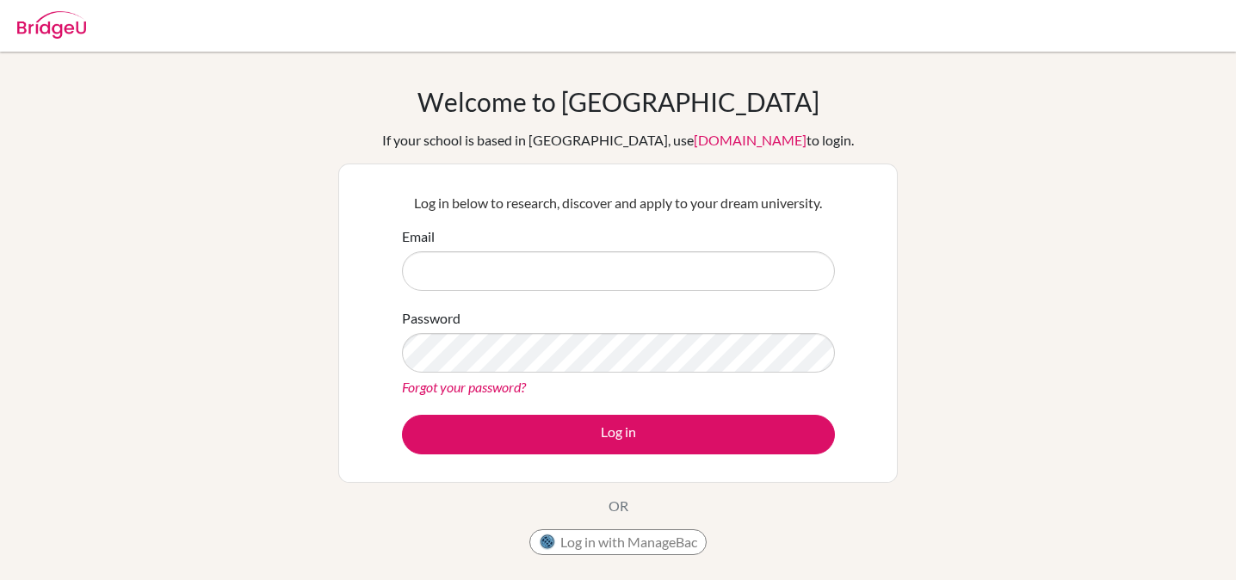  I want to click on a: Forgot your password?, so click(464, 387).